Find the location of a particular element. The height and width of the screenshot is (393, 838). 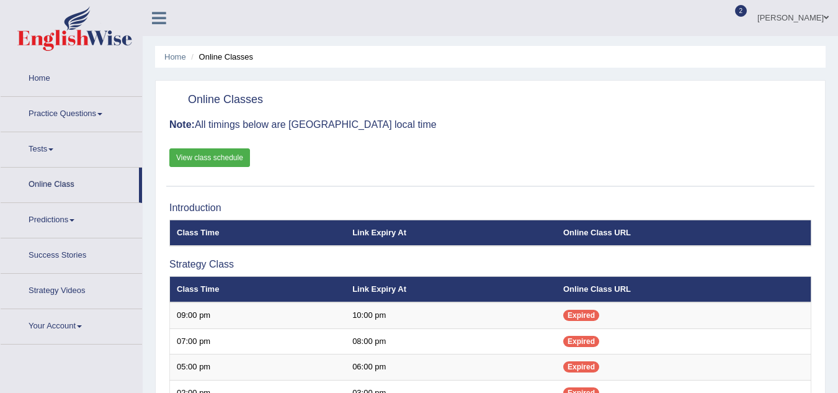

a: View class schedule is located at coordinates (210, 158).